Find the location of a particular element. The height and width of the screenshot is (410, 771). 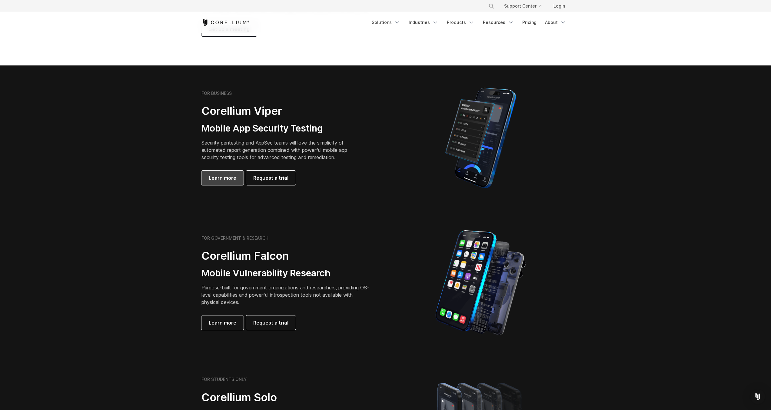

p: Security pentesting and AppSec teams will love the simplicity of automated report generation comb... is located at coordinates (279, 150).